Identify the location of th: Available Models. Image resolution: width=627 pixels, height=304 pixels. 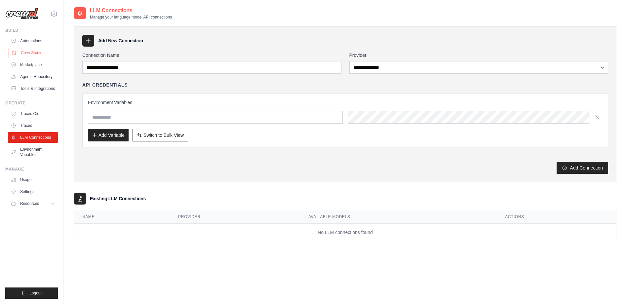
(398, 217).